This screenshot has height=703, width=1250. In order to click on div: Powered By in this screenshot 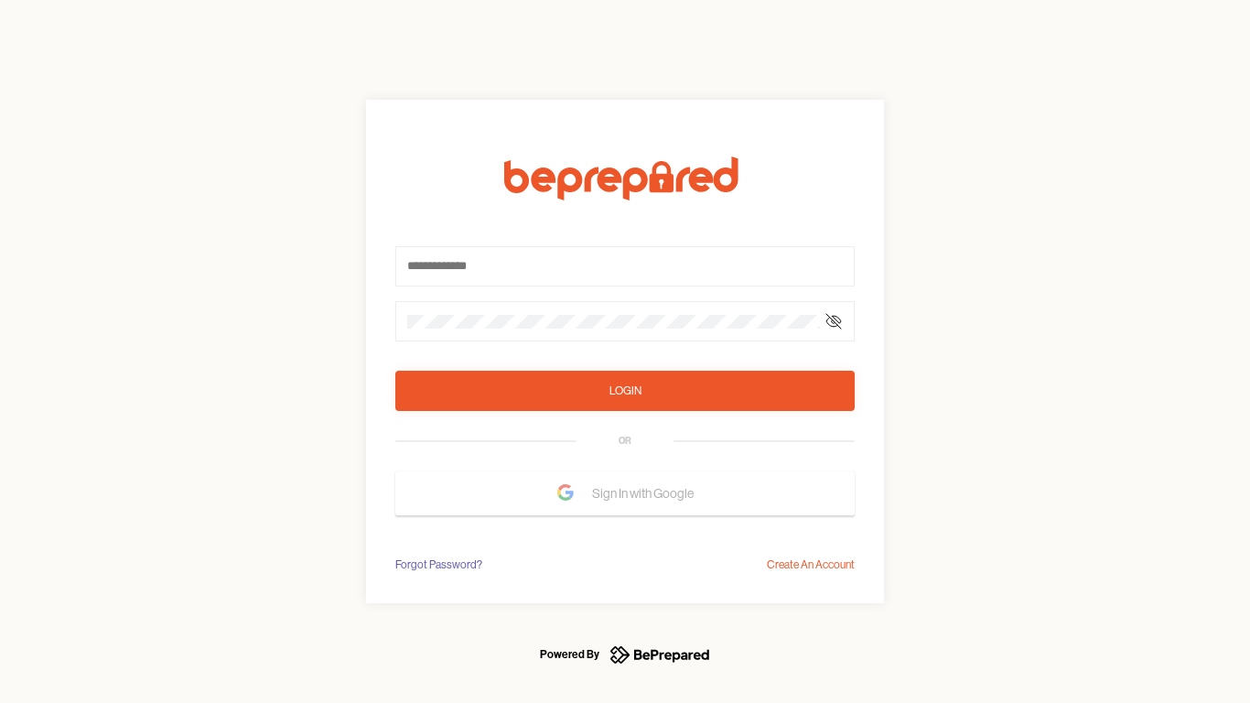, I will do `click(569, 654)`.